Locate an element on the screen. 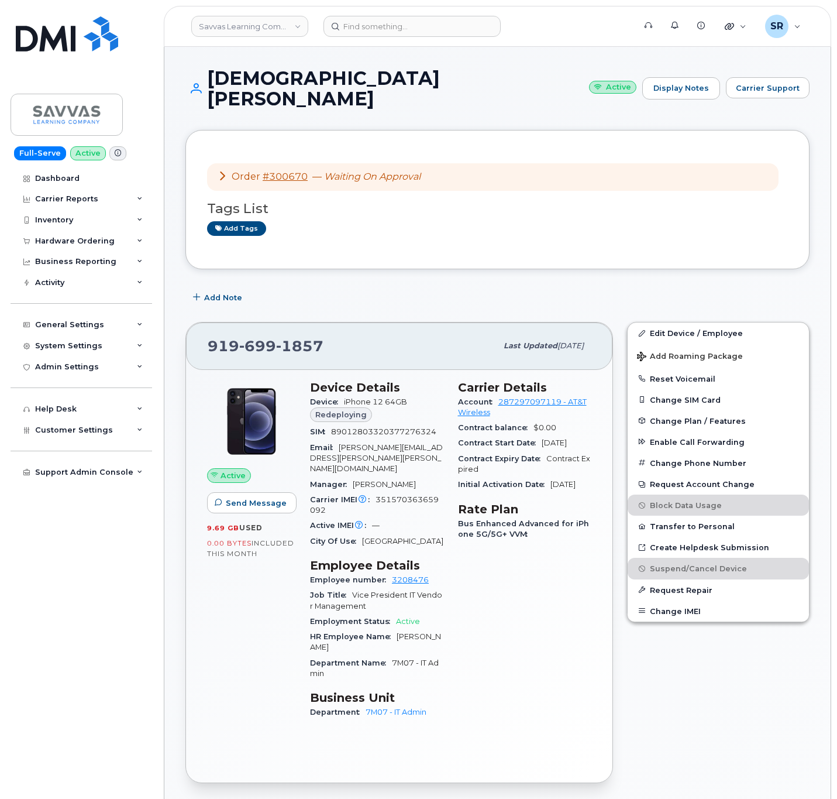 This screenshot has width=837, height=799. h3: Carrier Details is located at coordinates (525, 387).